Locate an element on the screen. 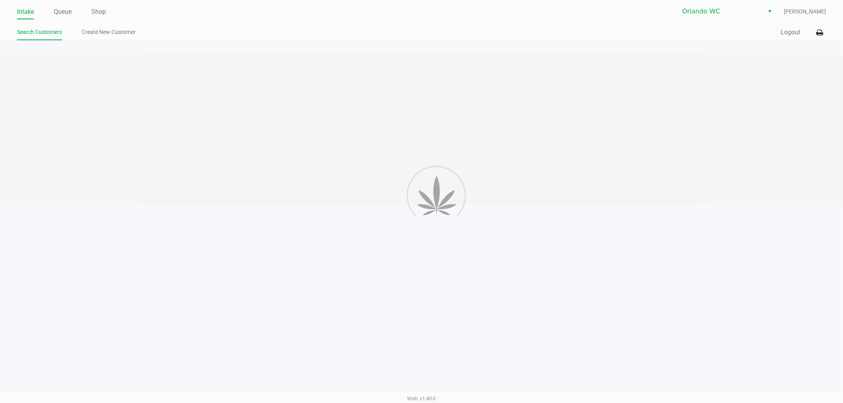  a: Intake is located at coordinates (25, 12).